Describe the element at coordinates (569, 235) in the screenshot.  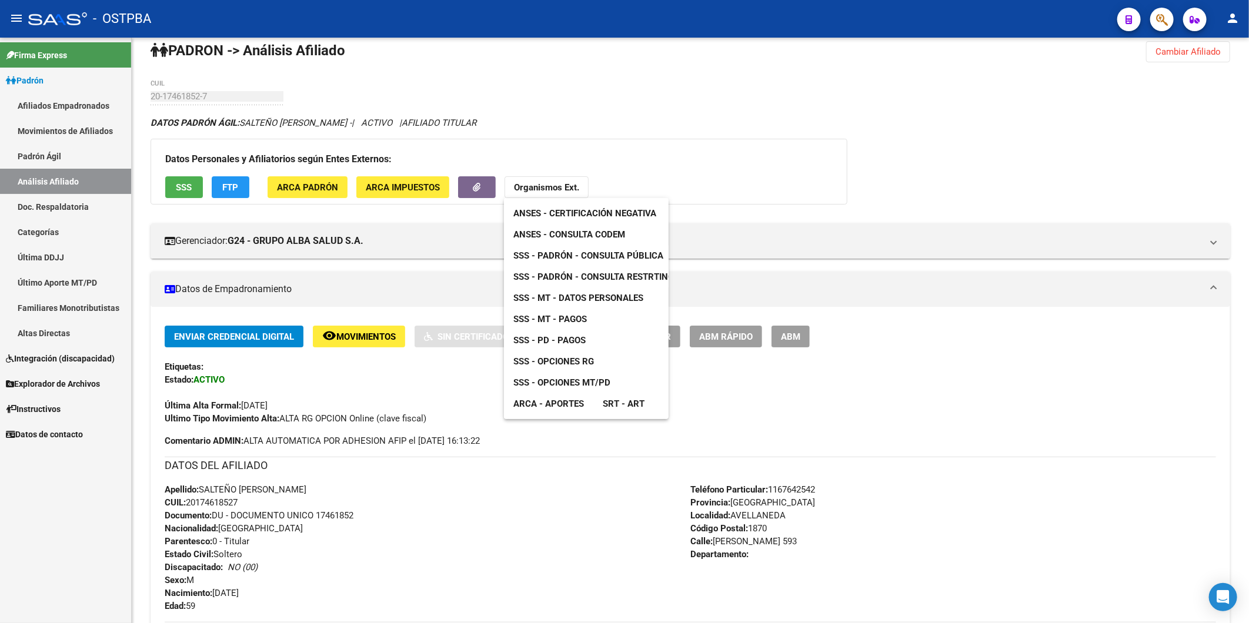
I see `a: ANSES - Consulta CODEM` at that location.